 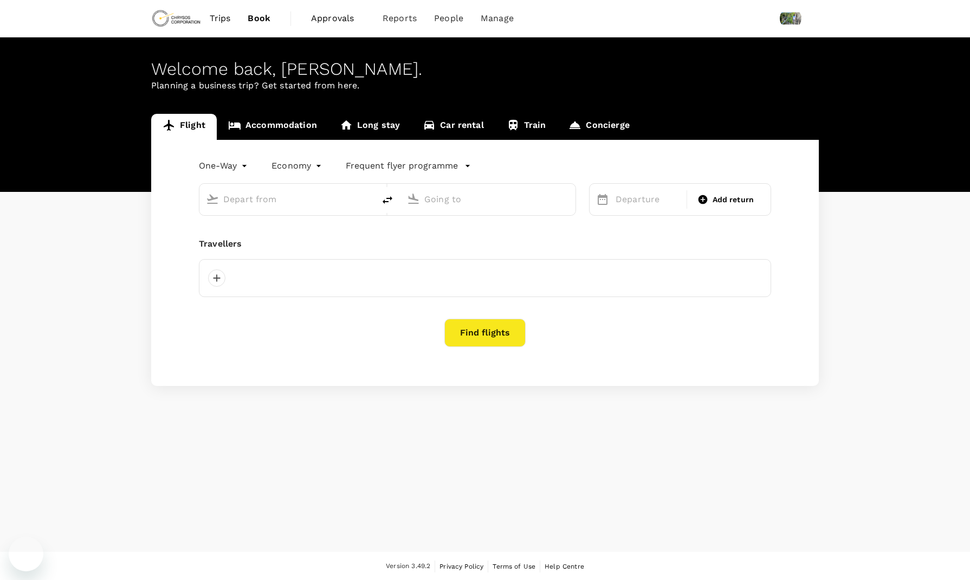 I want to click on a: Accommodation, so click(x=273, y=127).